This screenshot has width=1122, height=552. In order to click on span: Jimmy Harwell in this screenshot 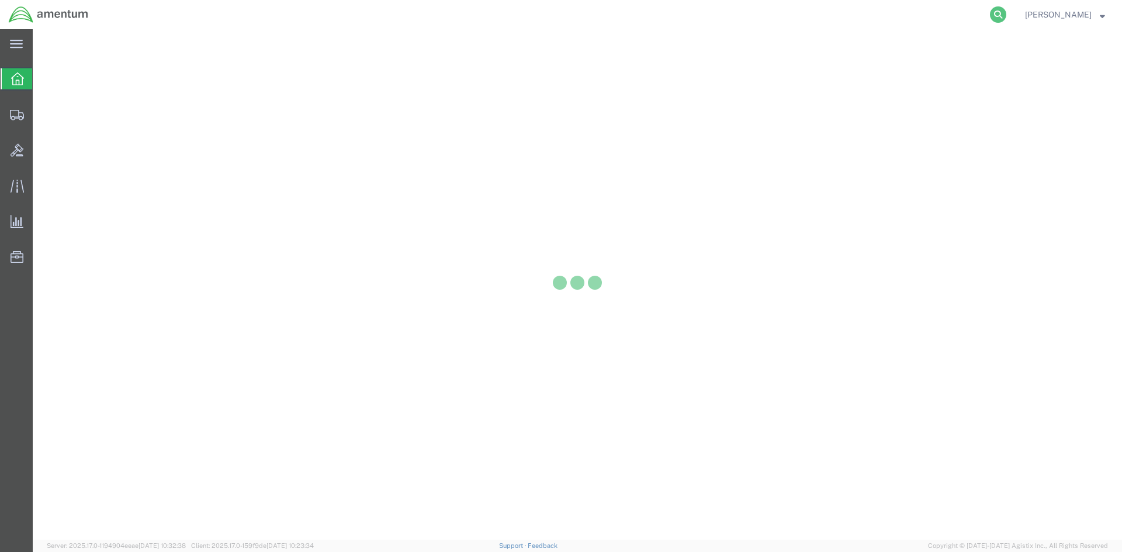, I will do `click(1059, 15)`.